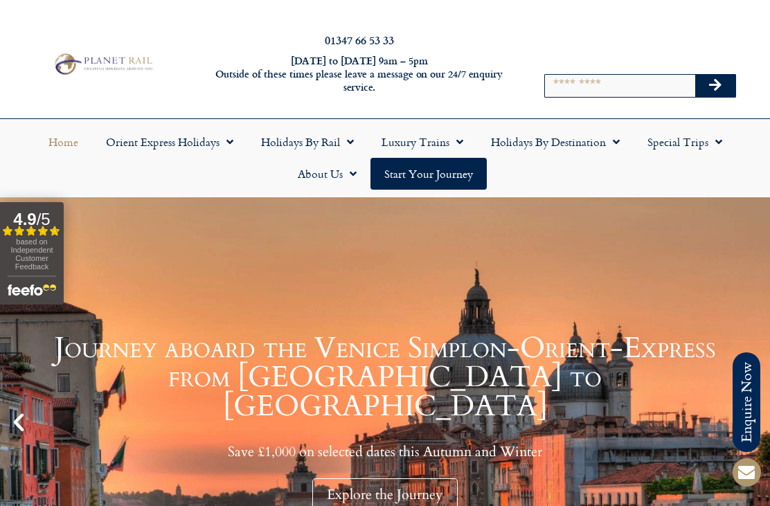  I want to click on img: Planet Rail Train Holidays Logo, so click(102, 64).